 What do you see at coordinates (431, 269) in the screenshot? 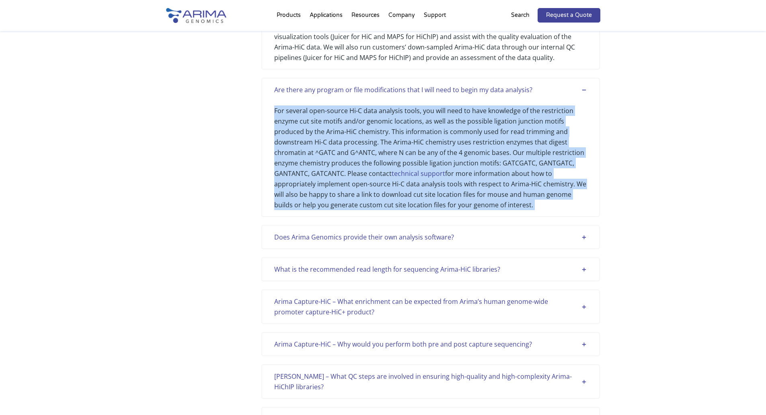
I see `div: What is the recommended read length for sequencing Arima-HiC libraries?` at bounding box center [431, 269].